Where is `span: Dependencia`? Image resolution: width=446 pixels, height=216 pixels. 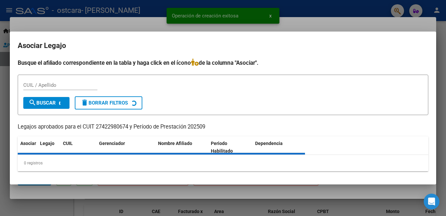 span: Dependencia is located at coordinates (269, 143).